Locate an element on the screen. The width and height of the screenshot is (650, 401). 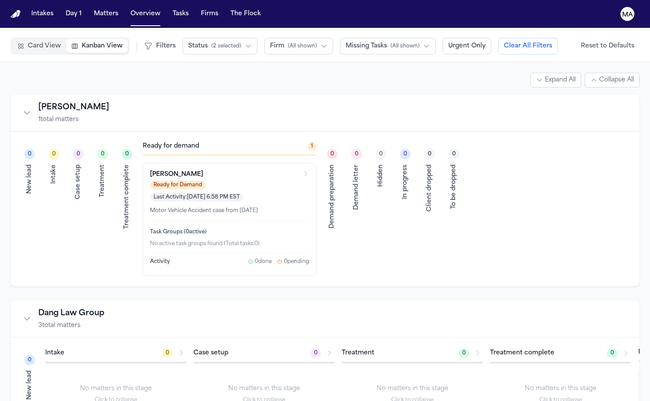
button: Firm(All shown) is located at coordinates (299, 46).